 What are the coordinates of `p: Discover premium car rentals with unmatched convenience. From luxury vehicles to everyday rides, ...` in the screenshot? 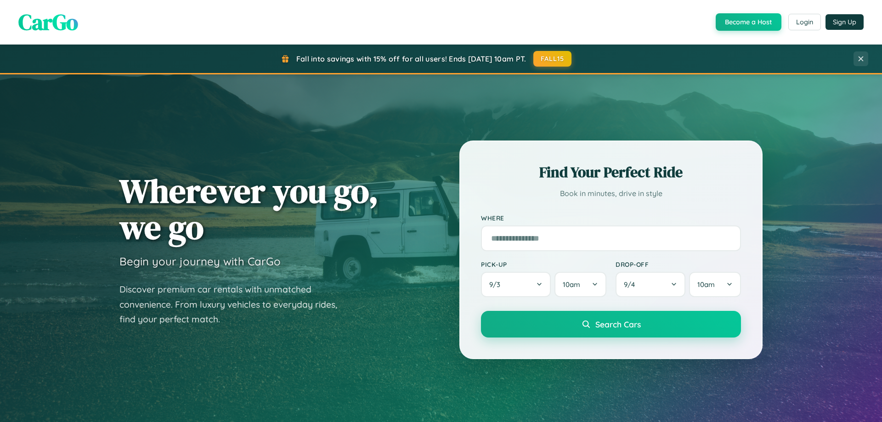 It's located at (234, 304).